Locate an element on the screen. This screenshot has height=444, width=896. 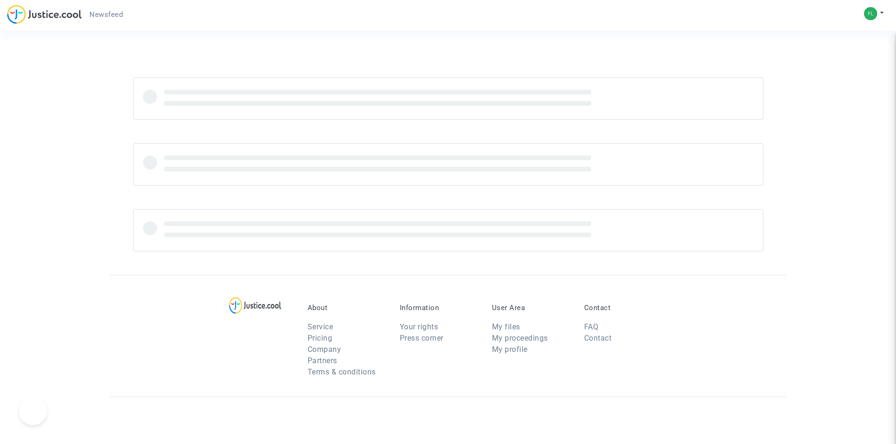
a: My proceedings is located at coordinates (520, 338).